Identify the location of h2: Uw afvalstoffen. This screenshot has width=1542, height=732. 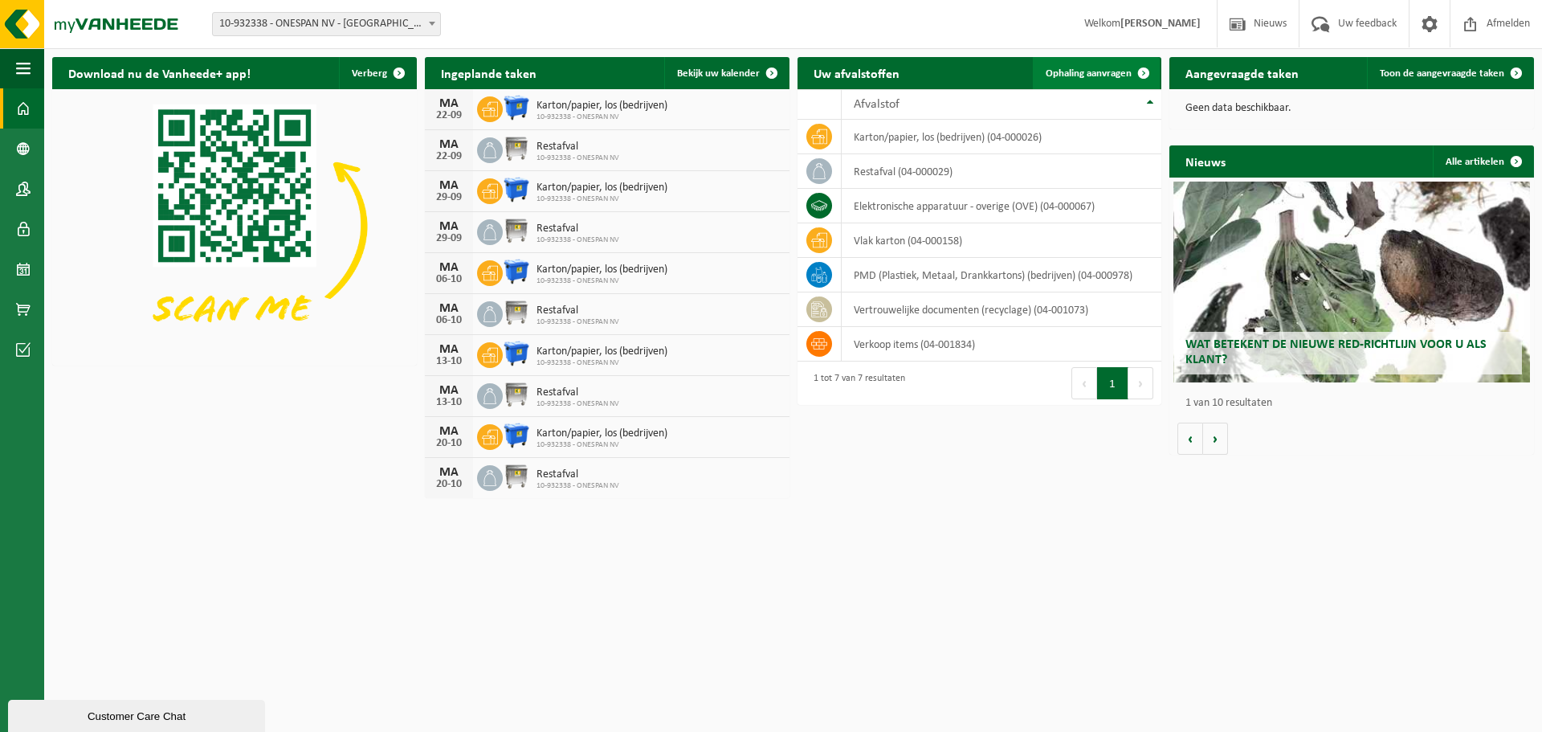
(856, 72).